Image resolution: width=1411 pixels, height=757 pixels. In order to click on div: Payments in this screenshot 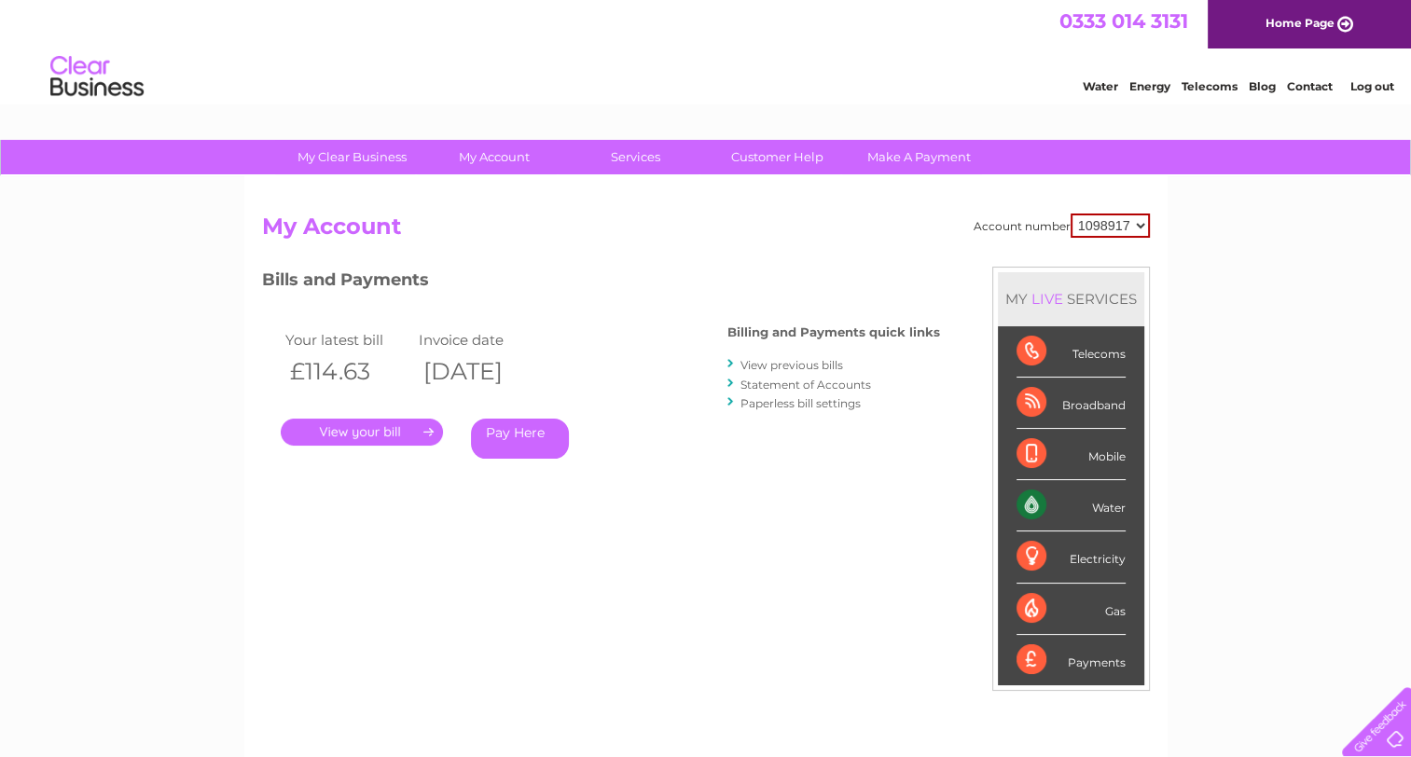, I will do `click(1070, 660)`.